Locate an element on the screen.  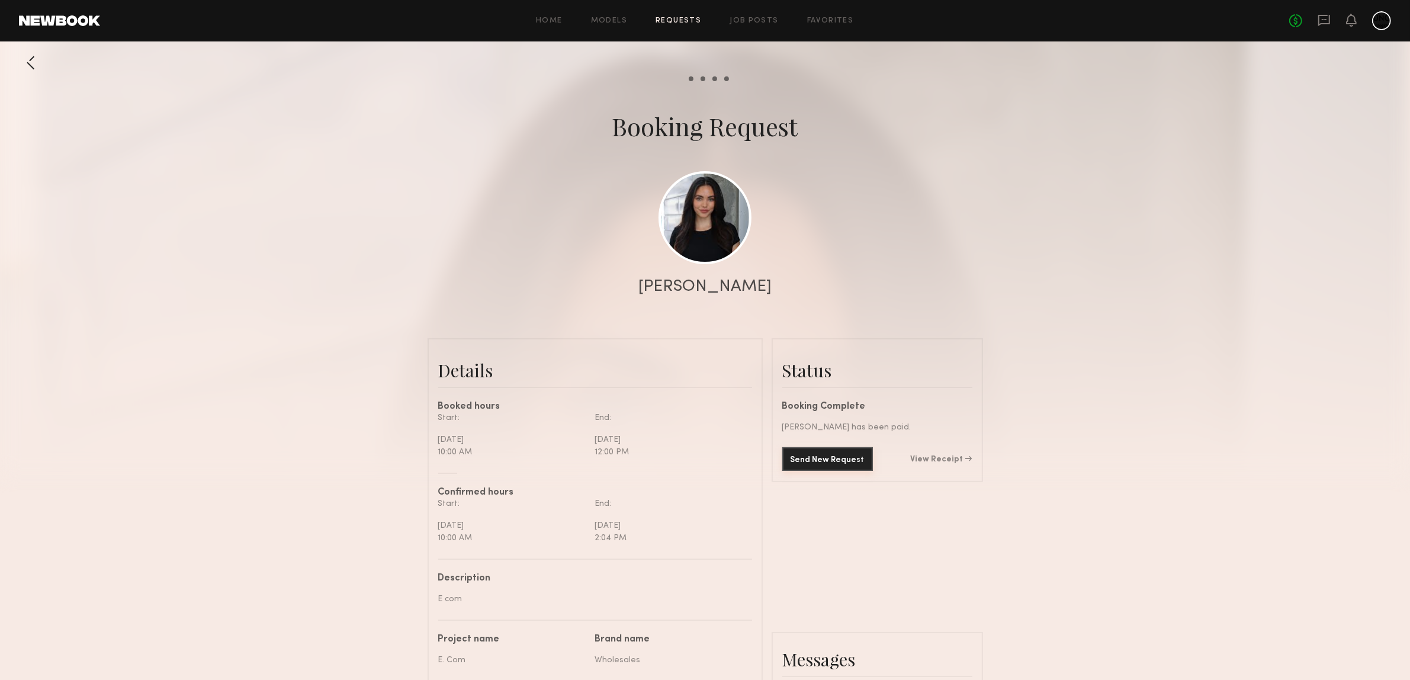
div: Confirmed hours is located at coordinates (595, 493).